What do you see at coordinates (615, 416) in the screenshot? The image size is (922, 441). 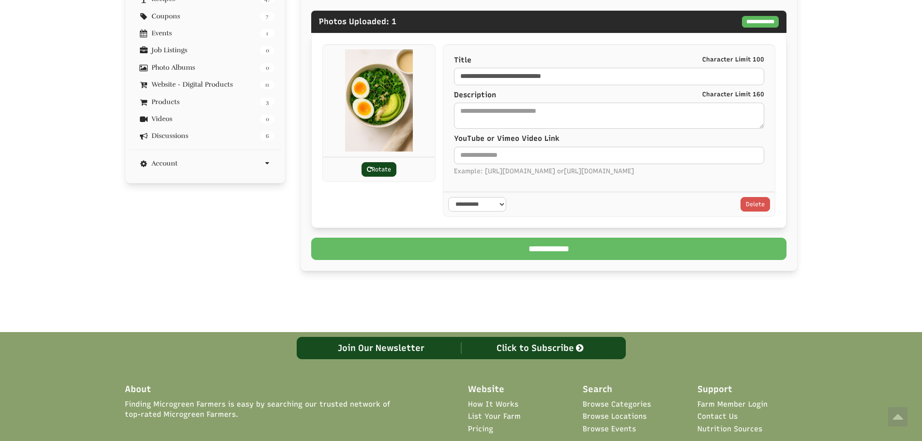 I see `a: Browse Locations` at bounding box center [615, 416].